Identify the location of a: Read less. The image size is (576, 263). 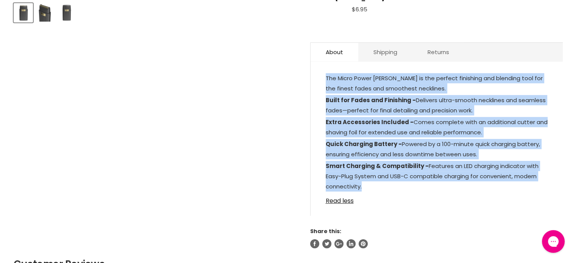
(437, 199).